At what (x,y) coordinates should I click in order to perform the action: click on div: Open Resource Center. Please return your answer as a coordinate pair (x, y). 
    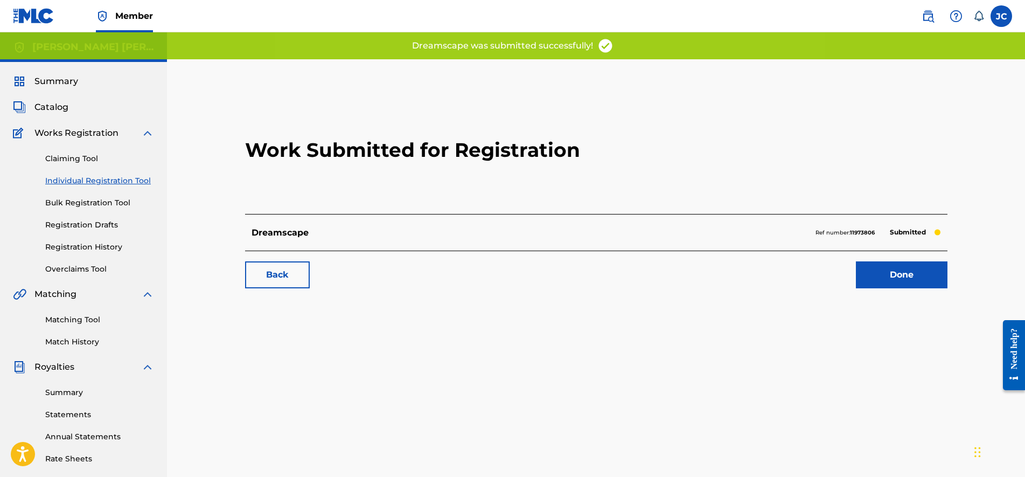
    Looking at the image, I should click on (19, 43).